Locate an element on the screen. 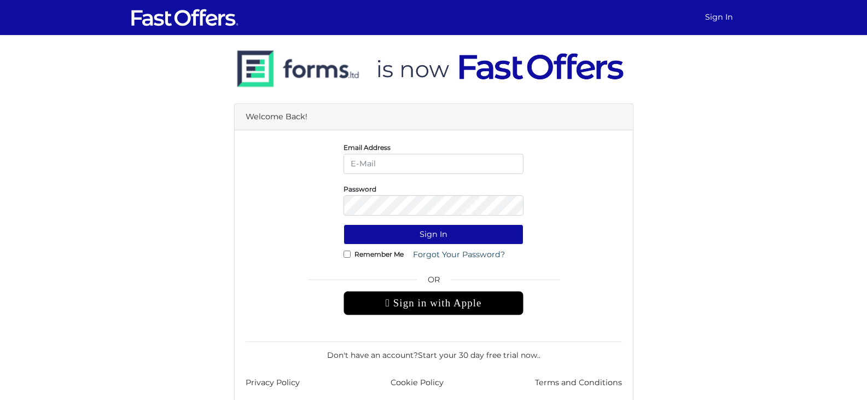  label: Password is located at coordinates (360, 189).